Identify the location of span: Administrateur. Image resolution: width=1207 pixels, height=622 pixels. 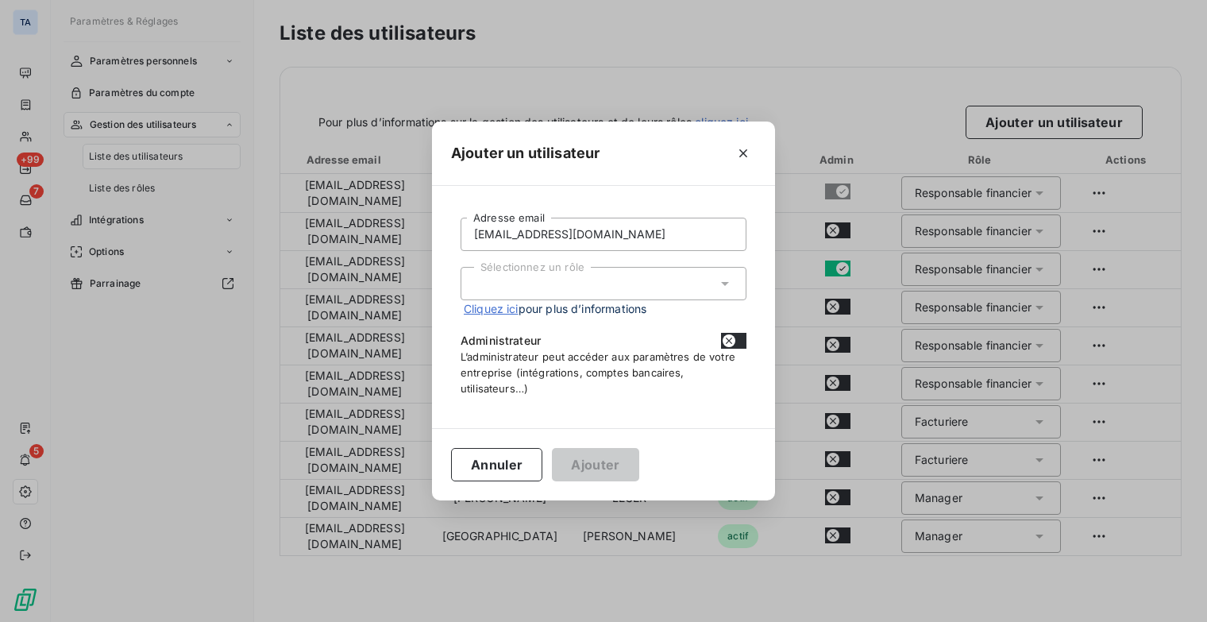
(500, 341).